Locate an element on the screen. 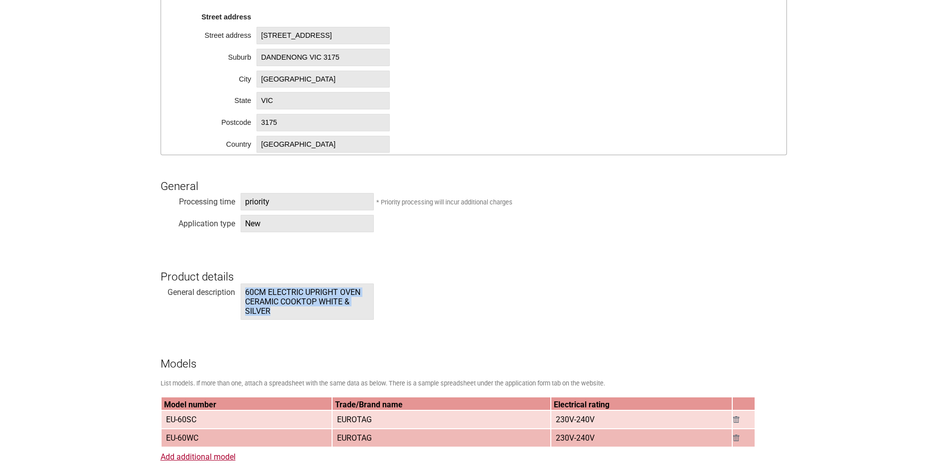 This screenshot has height=470, width=947. a: Add additional model is located at coordinates (198, 456).